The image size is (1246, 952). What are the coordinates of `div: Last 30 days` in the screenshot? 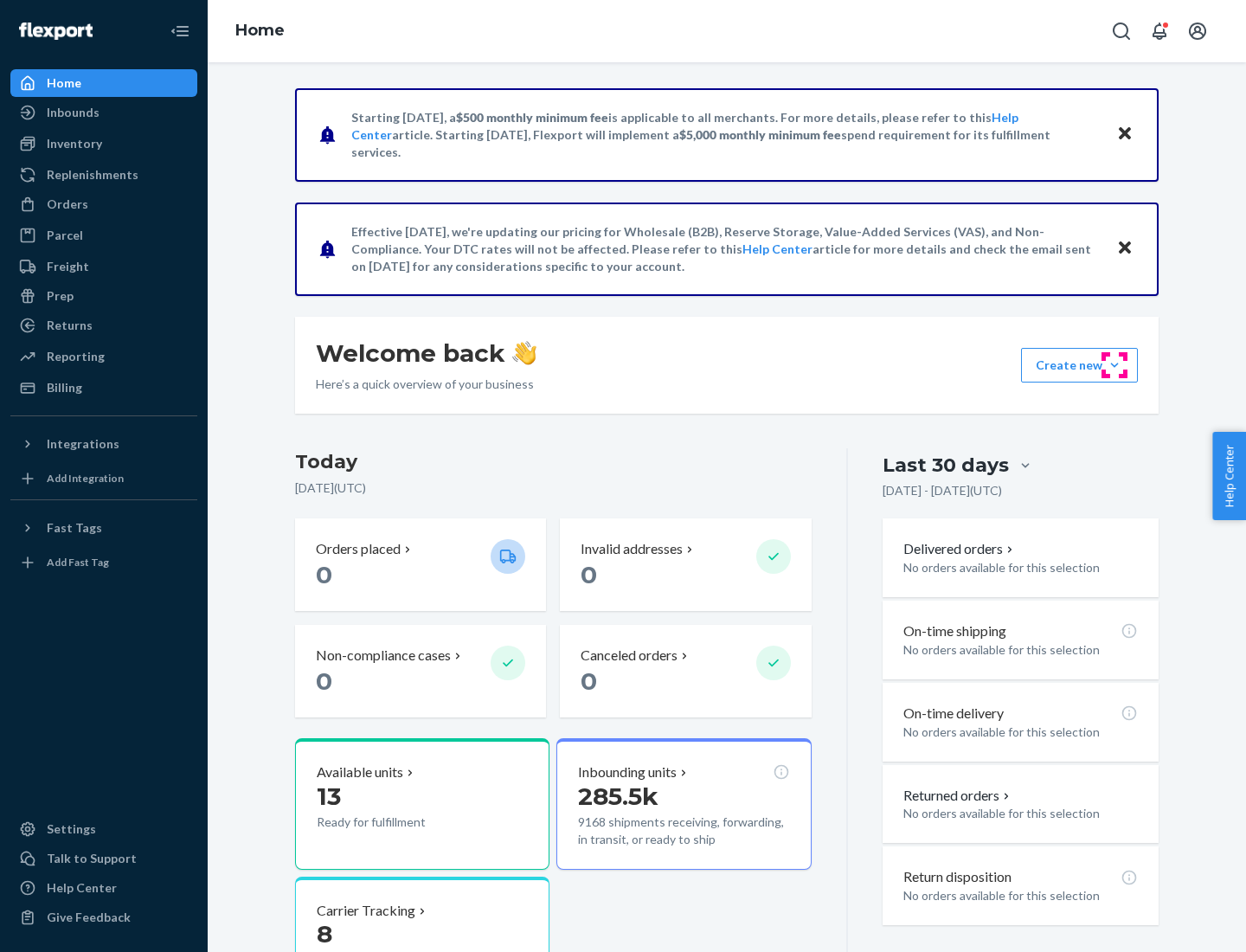 It's located at (946, 465).